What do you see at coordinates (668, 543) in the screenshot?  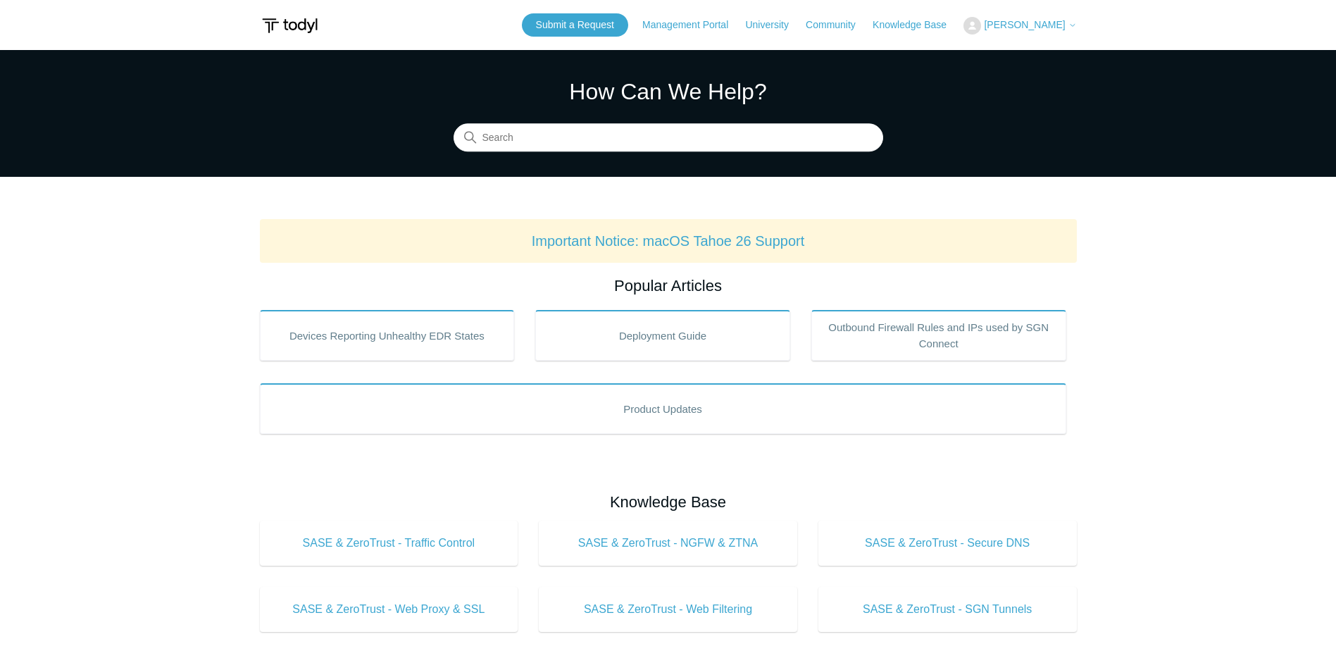 I see `span: SASE & ZeroTrust - NGFW & ZTNA` at bounding box center [668, 543].